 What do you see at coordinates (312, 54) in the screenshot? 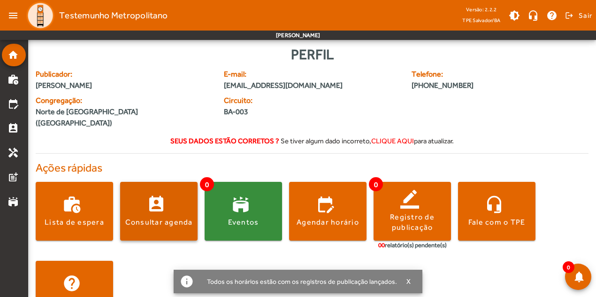
I see `div: Perfil` at bounding box center [312, 54].